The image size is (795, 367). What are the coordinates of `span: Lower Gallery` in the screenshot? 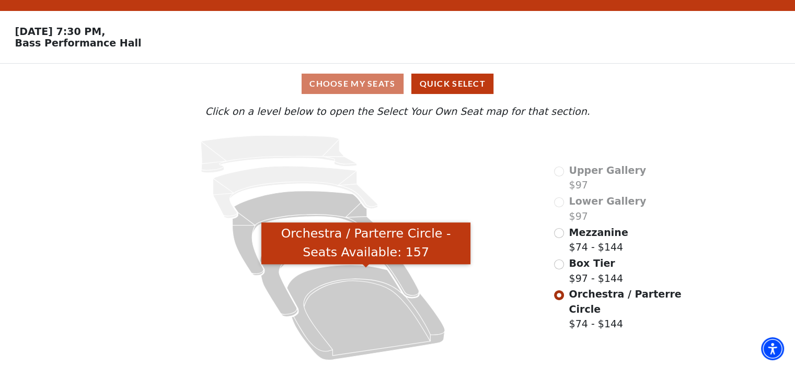 It's located at (607, 201).